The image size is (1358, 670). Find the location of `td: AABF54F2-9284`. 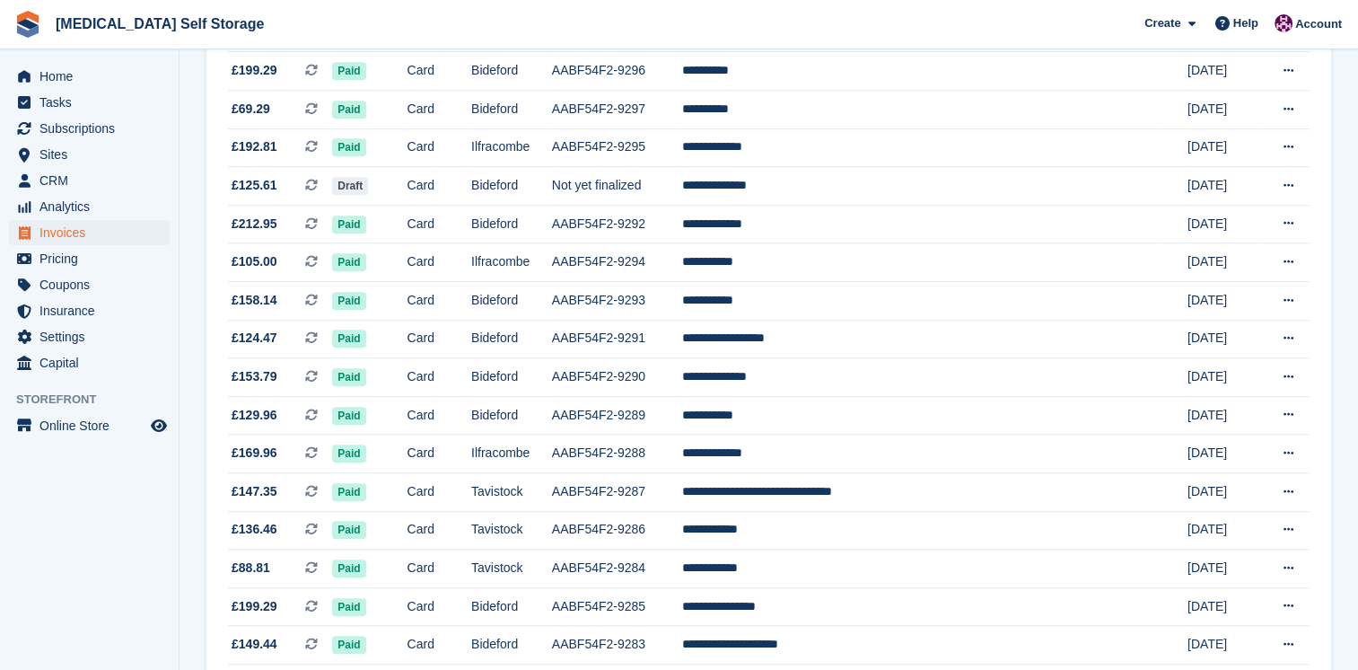

td: AABF54F2-9284 is located at coordinates (617, 568).